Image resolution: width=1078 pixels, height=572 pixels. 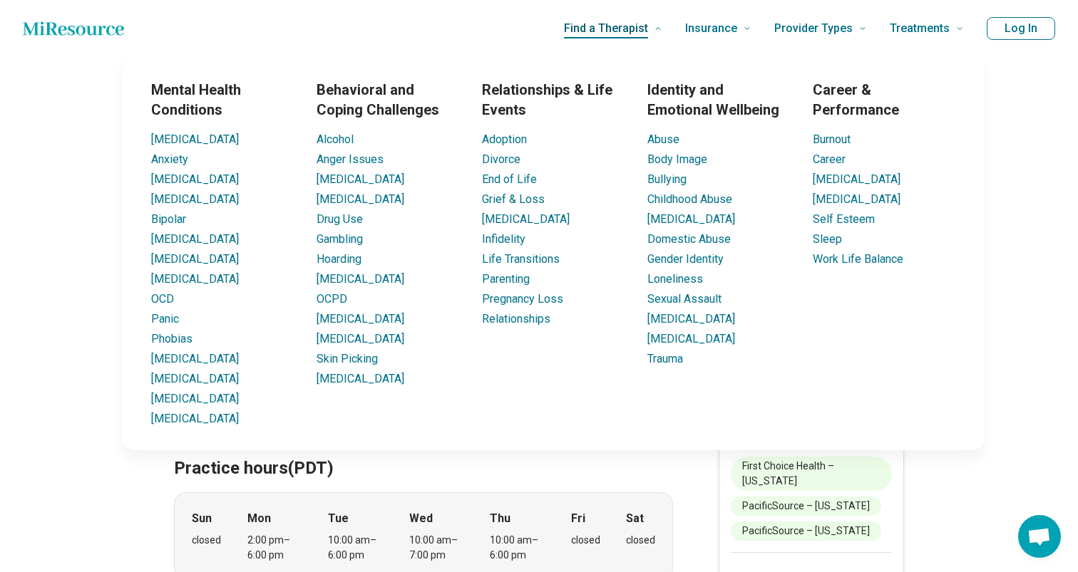 What do you see at coordinates (339, 239) in the screenshot?
I see `a: Gambling` at bounding box center [339, 239].